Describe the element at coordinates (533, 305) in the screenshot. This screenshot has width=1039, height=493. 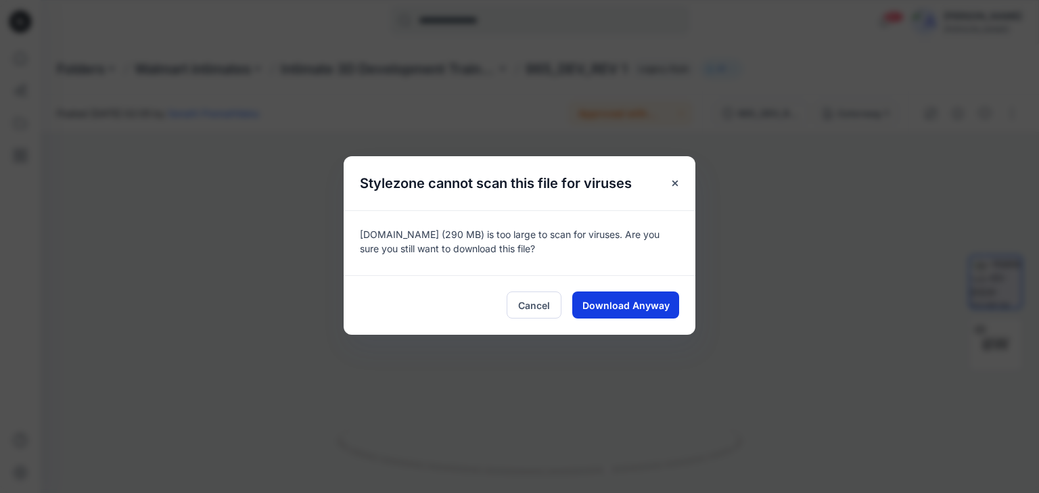
I see `button: Cancel` at that location.